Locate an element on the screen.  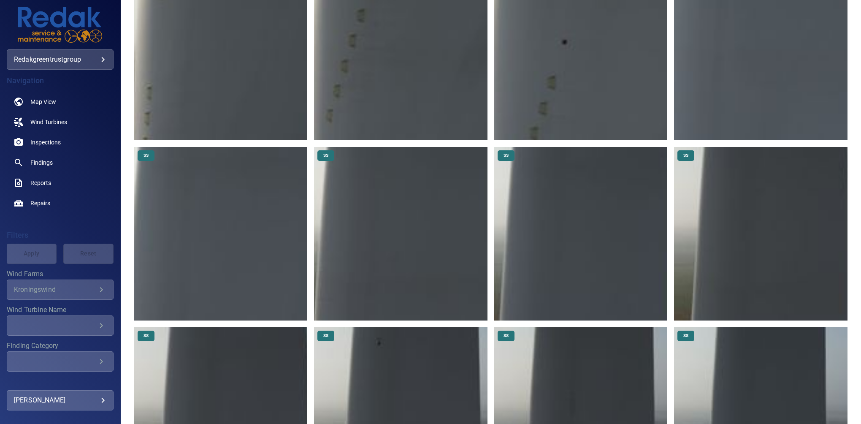
h4: Navigation is located at coordinates (60, 81).